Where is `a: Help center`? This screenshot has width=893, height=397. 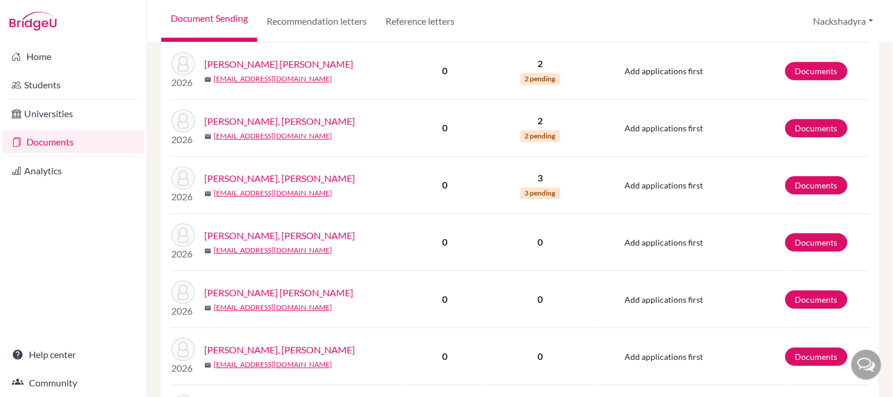
a: Help center is located at coordinates (73, 354).